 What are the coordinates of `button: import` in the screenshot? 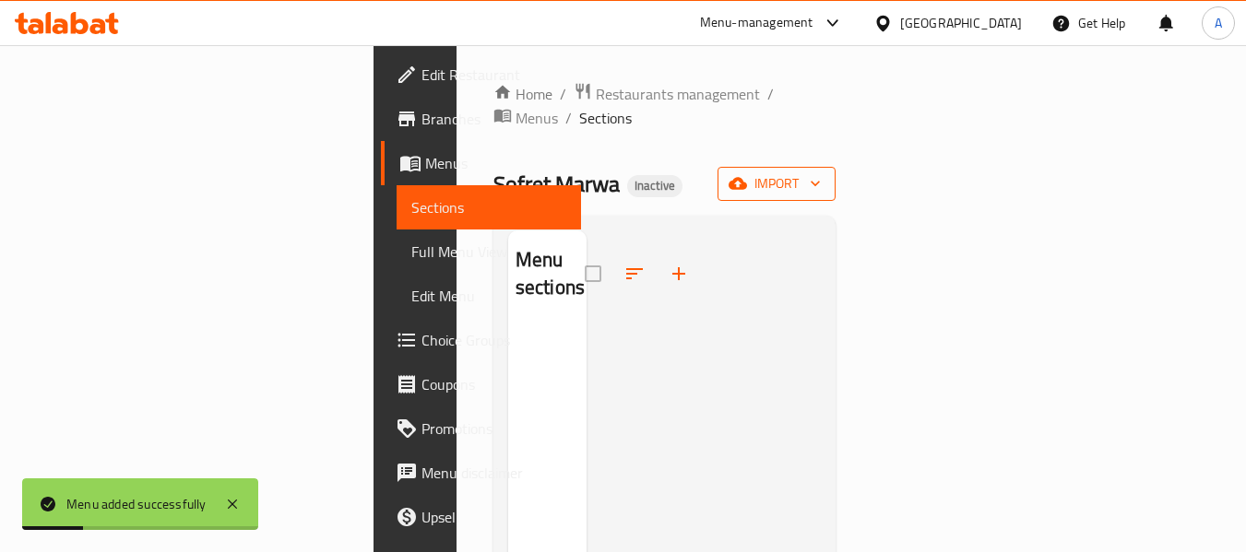 It's located at (777, 184).